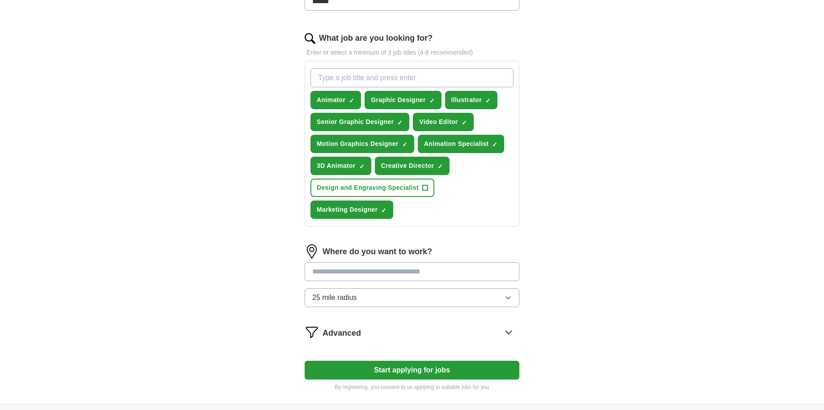 The image size is (824, 410). Describe the element at coordinates (331, 100) in the screenshot. I see `span: Animator` at that location.